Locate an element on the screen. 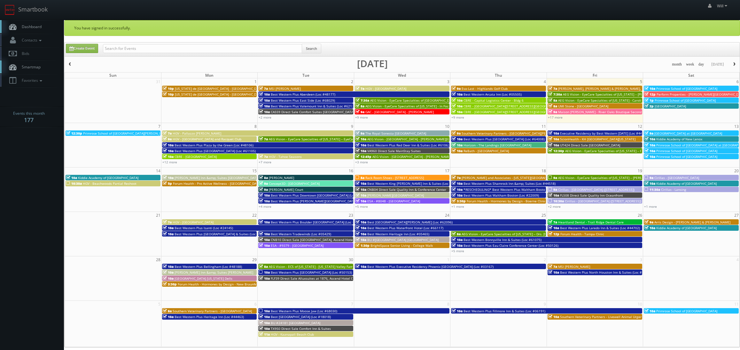  span: 27 is located at coordinates (737, 215).